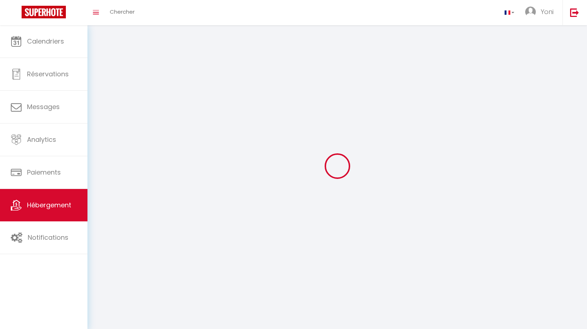 This screenshot has height=329, width=587. What do you see at coordinates (44, 12) in the screenshot?
I see `img: Super Booking` at bounding box center [44, 12].